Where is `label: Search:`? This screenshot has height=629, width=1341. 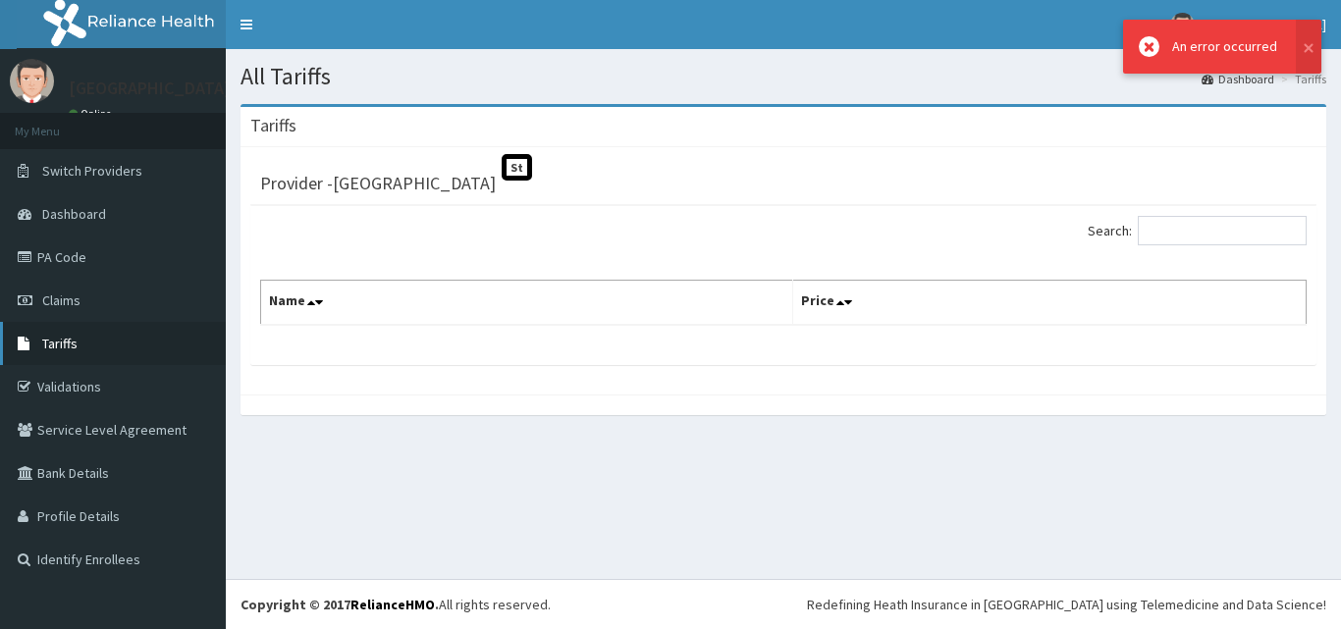 label: Search: is located at coordinates (1197, 231).